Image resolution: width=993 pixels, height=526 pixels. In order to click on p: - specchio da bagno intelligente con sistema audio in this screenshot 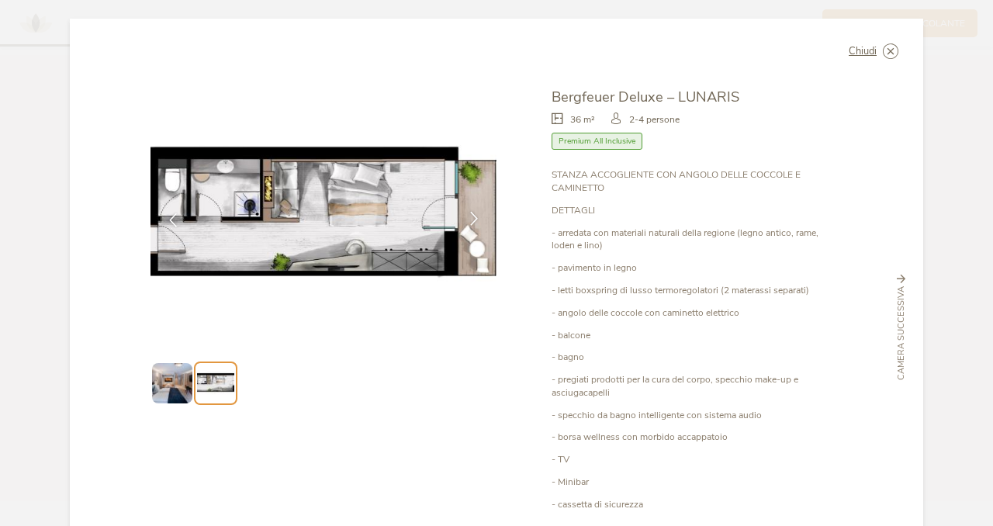, I will do `click(696, 415)`.